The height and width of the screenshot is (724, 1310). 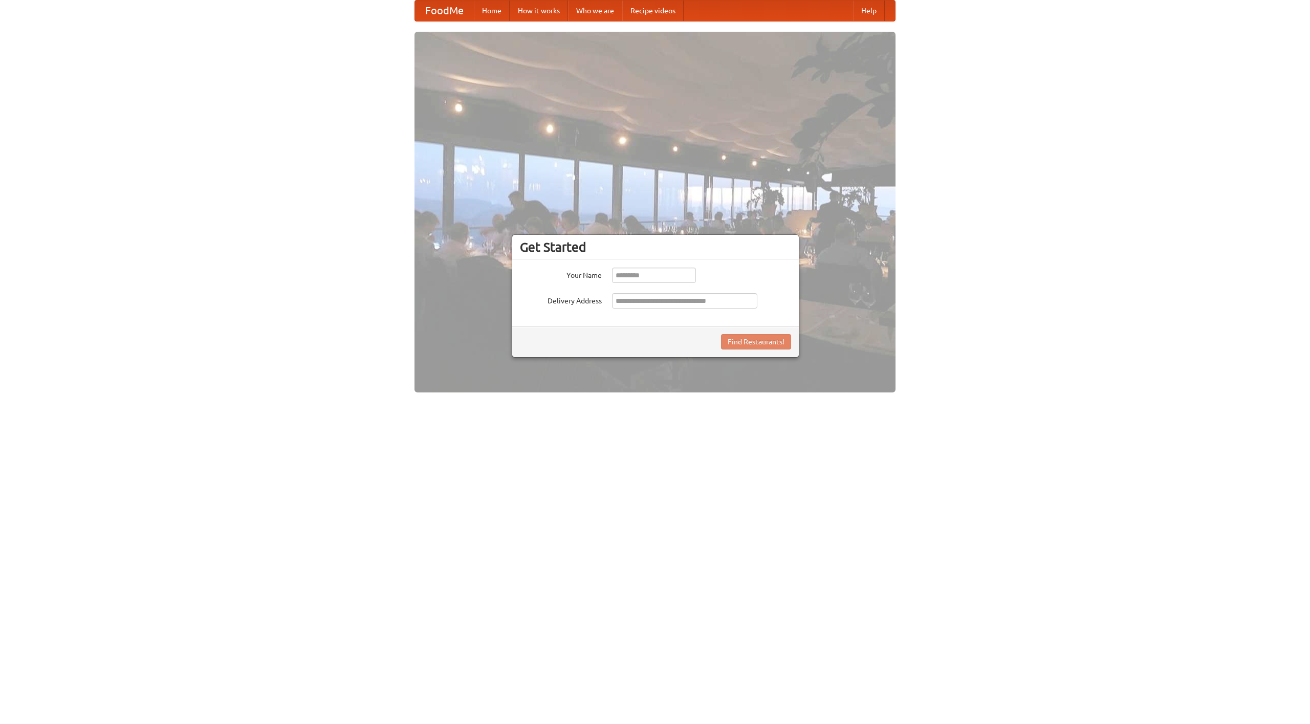 What do you see at coordinates (653, 11) in the screenshot?
I see `a: Recipe videos` at bounding box center [653, 11].